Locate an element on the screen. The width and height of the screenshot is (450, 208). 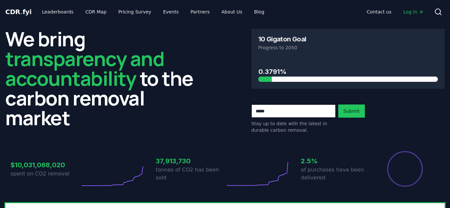
p: Progress to 2050 is located at coordinates (348, 48).